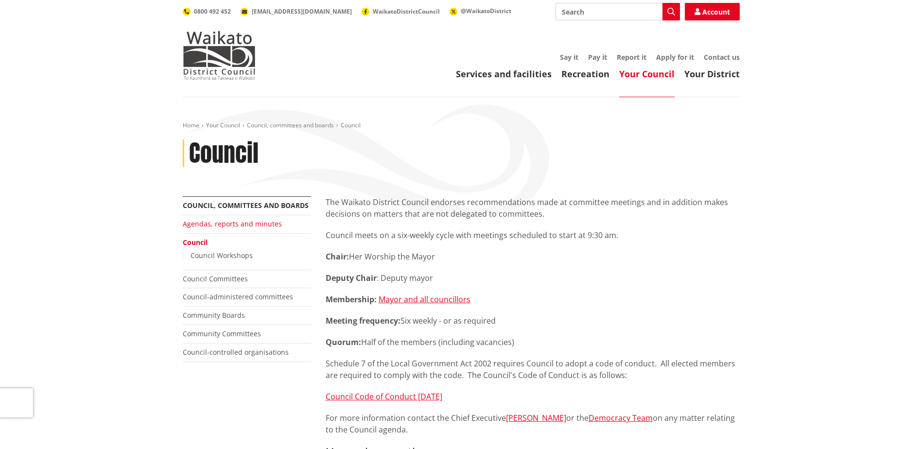 Image resolution: width=922 pixels, height=449 pixels. What do you see at coordinates (343, 342) in the screenshot?
I see `strong: Quorum:` at bounding box center [343, 342].